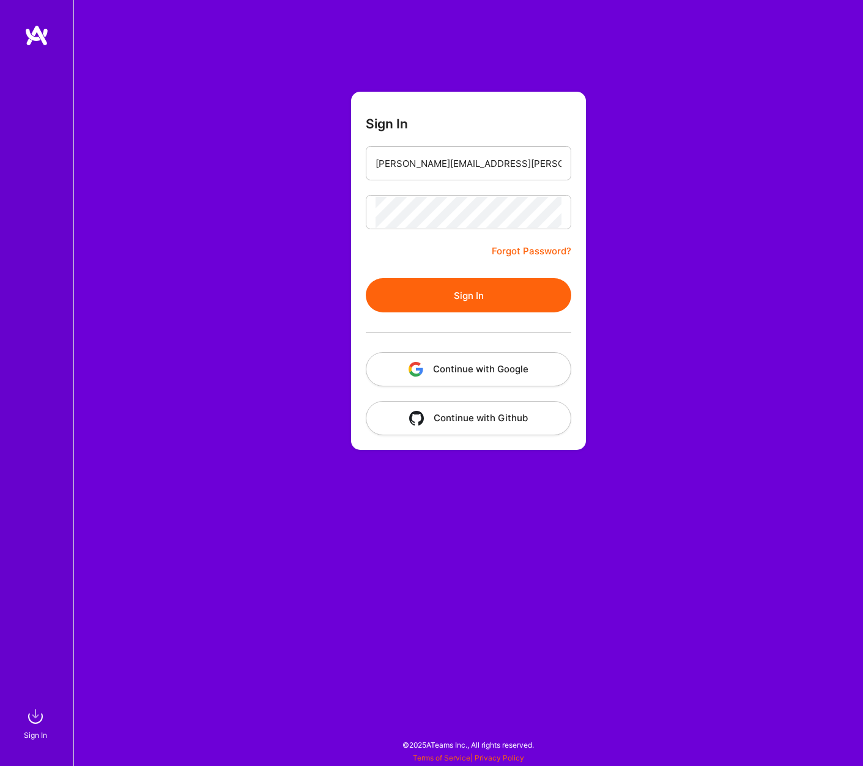 The image size is (863, 766). What do you see at coordinates (37, 35) in the screenshot?
I see `img: logo` at bounding box center [37, 35].